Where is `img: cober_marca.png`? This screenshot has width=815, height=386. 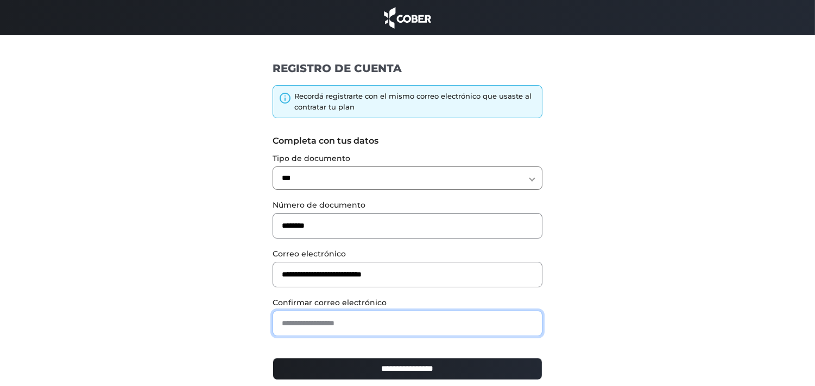 img: cober_marca.png is located at coordinates (408, 17).